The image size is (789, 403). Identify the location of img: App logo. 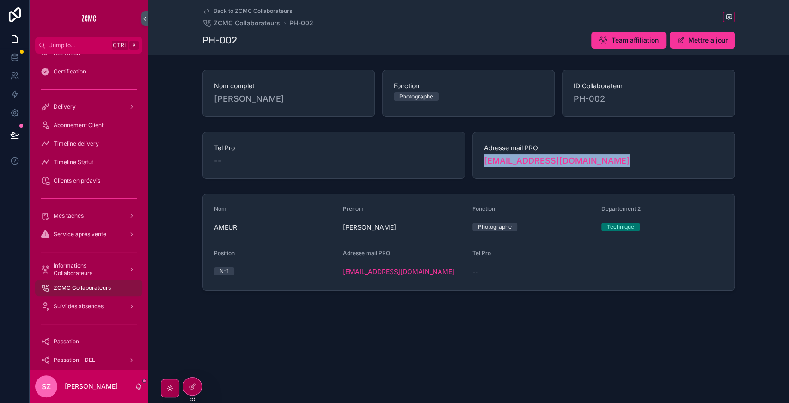
(89, 18).